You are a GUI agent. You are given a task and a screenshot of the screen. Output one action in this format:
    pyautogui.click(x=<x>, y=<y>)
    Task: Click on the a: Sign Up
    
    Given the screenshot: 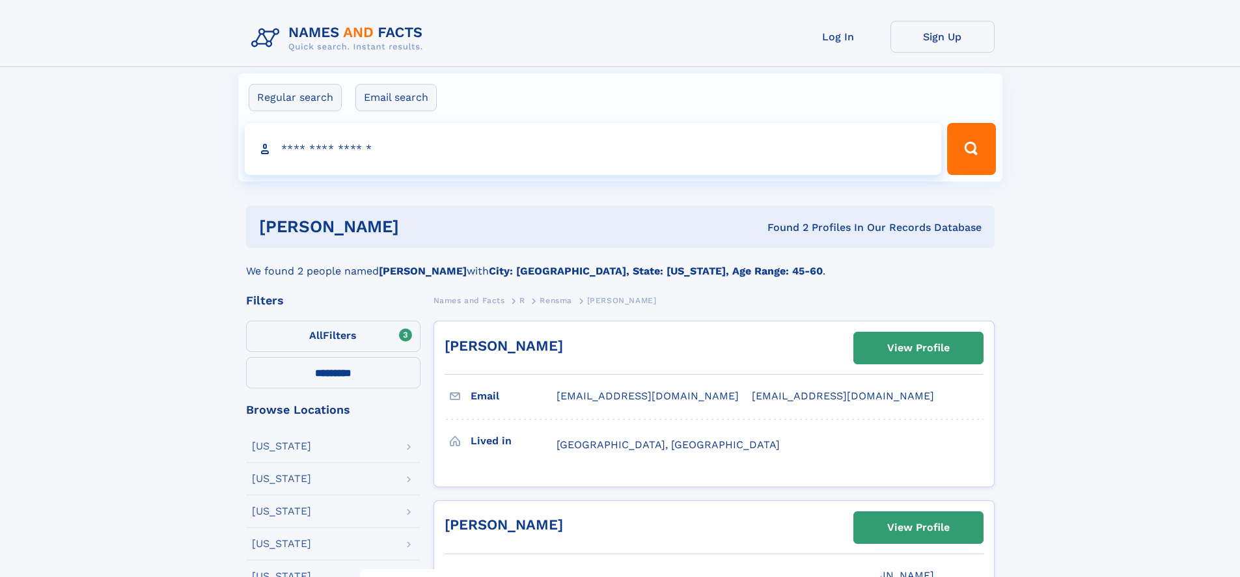 What is the action you would take?
    pyautogui.click(x=942, y=36)
    